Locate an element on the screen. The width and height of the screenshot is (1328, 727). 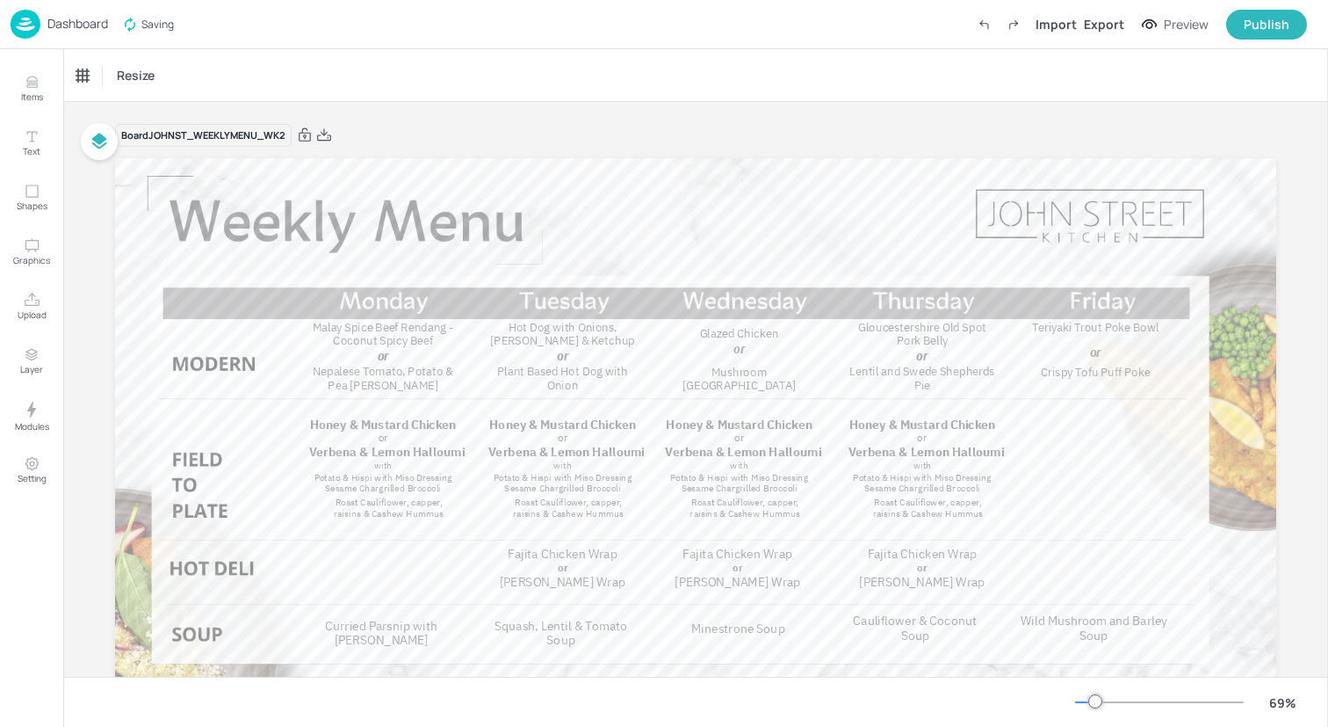
div: Preview is located at coordinates (1186, 25).